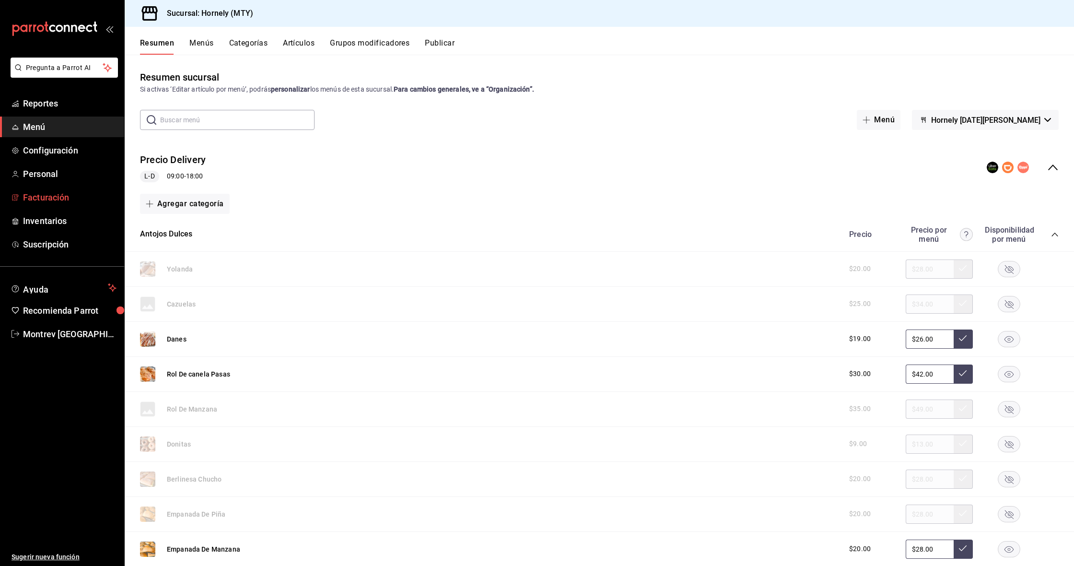  I want to click on h3: Sucursal: Hornely (MTY), so click(206, 13).